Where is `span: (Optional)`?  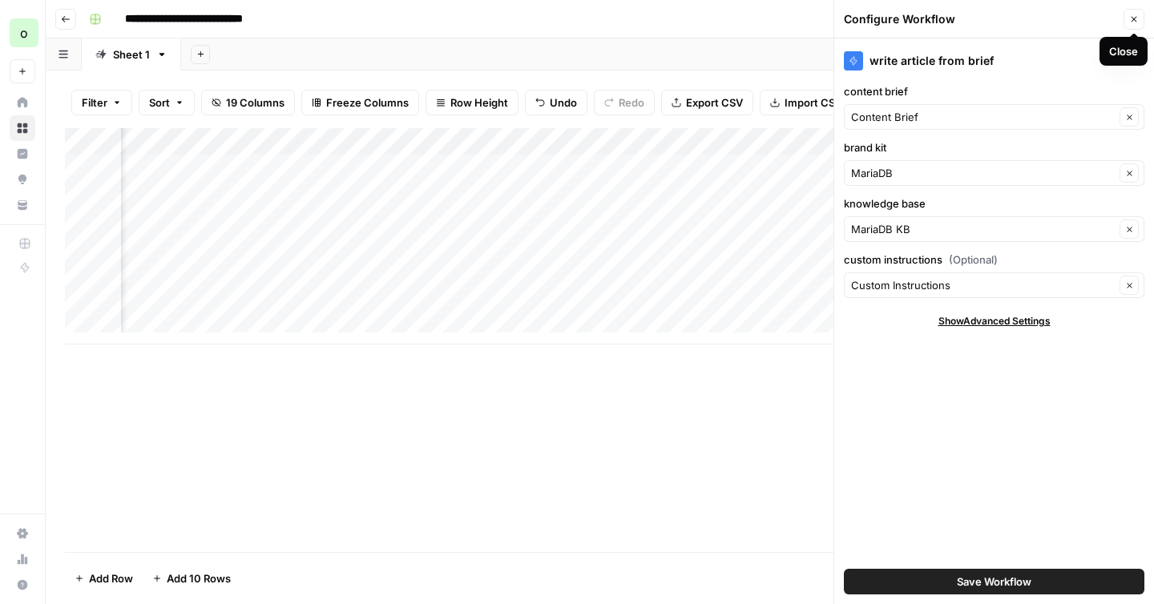 span: (Optional) is located at coordinates (973, 260).